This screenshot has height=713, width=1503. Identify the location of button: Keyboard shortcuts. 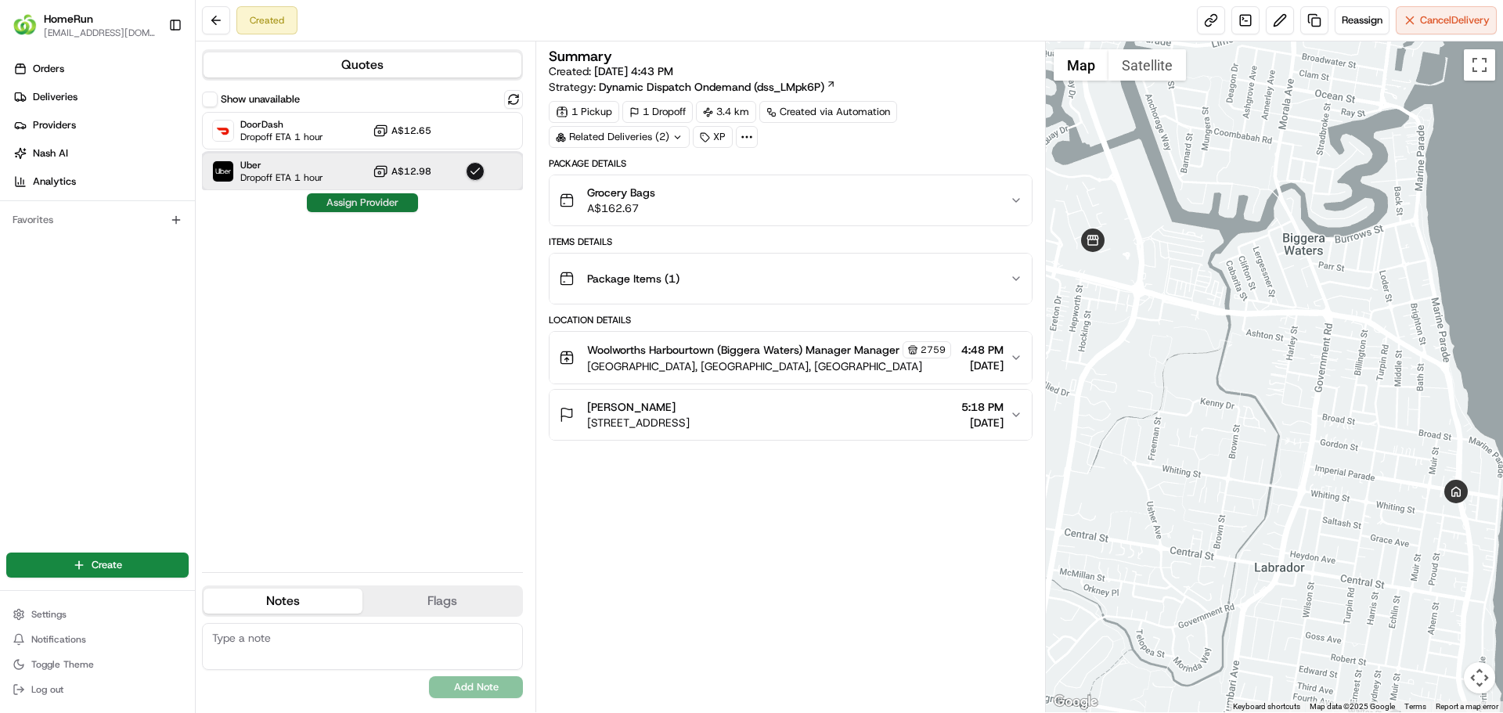
(1267, 707).